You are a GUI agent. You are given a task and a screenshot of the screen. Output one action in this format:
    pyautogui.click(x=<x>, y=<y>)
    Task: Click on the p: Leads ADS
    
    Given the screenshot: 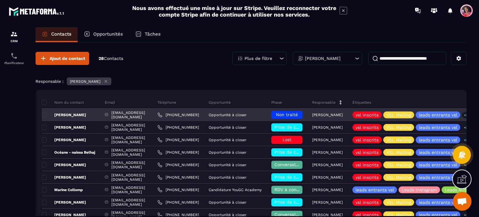 What is the action you would take?
    pyautogui.click(x=456, y=190)
    